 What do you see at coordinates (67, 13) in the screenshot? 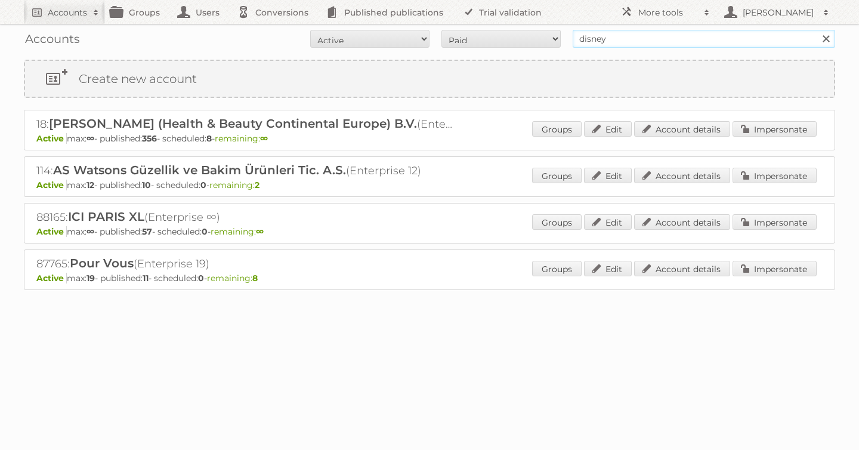
I see `h2: Accounts` at bounding box center [67, 13].